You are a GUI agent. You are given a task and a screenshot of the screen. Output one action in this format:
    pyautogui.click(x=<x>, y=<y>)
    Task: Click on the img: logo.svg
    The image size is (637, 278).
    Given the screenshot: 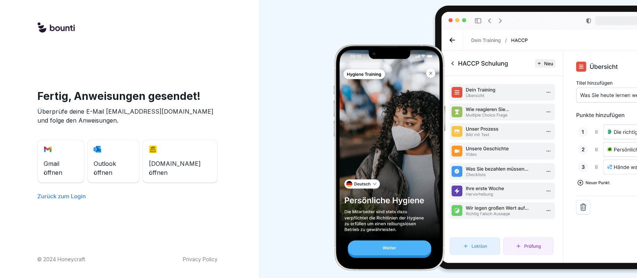 What is the action you would take?
    pyautogui.click(x=56, y=28)
    